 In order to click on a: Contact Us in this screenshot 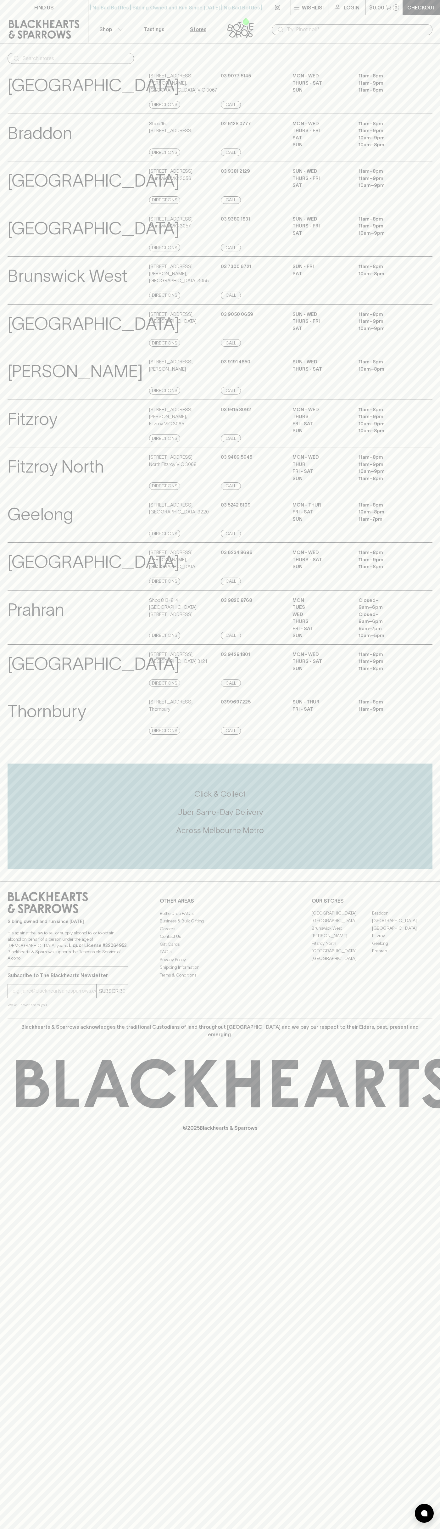, I will do `click(220, 936)`.